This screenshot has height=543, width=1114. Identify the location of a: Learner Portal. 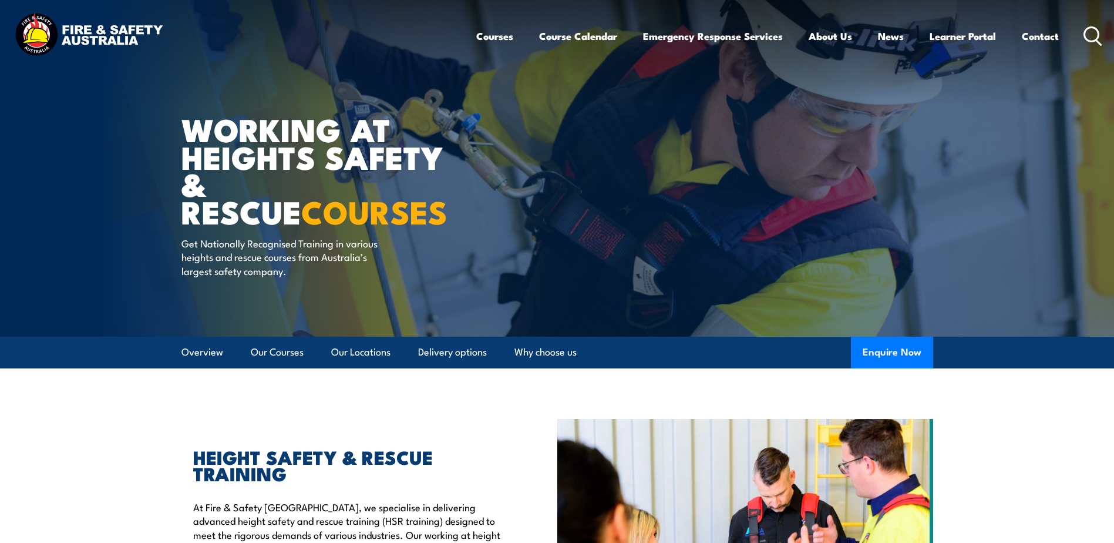
(963, 36).